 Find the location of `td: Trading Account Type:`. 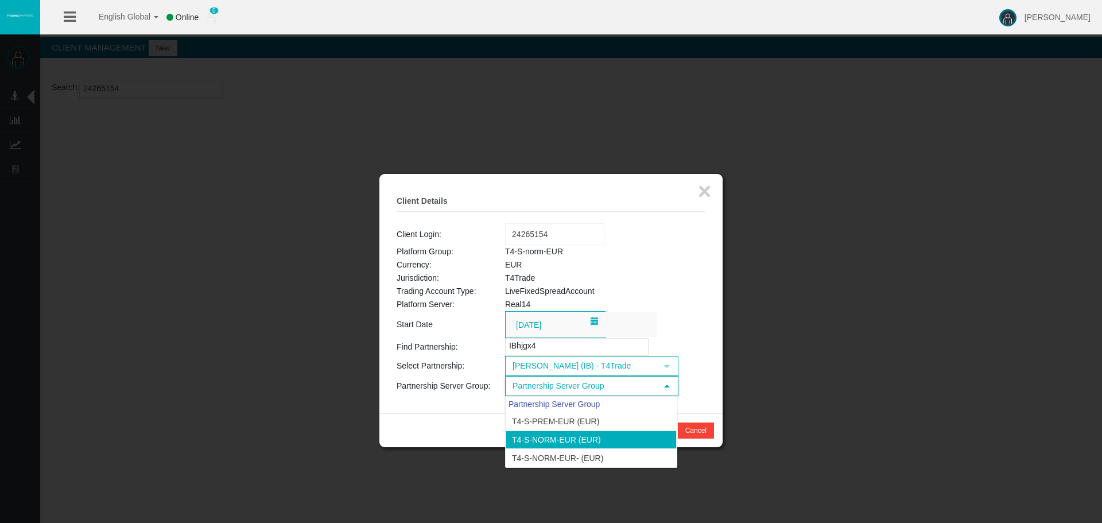

td: Trading Account Type: is located at coordinates (450, 291).